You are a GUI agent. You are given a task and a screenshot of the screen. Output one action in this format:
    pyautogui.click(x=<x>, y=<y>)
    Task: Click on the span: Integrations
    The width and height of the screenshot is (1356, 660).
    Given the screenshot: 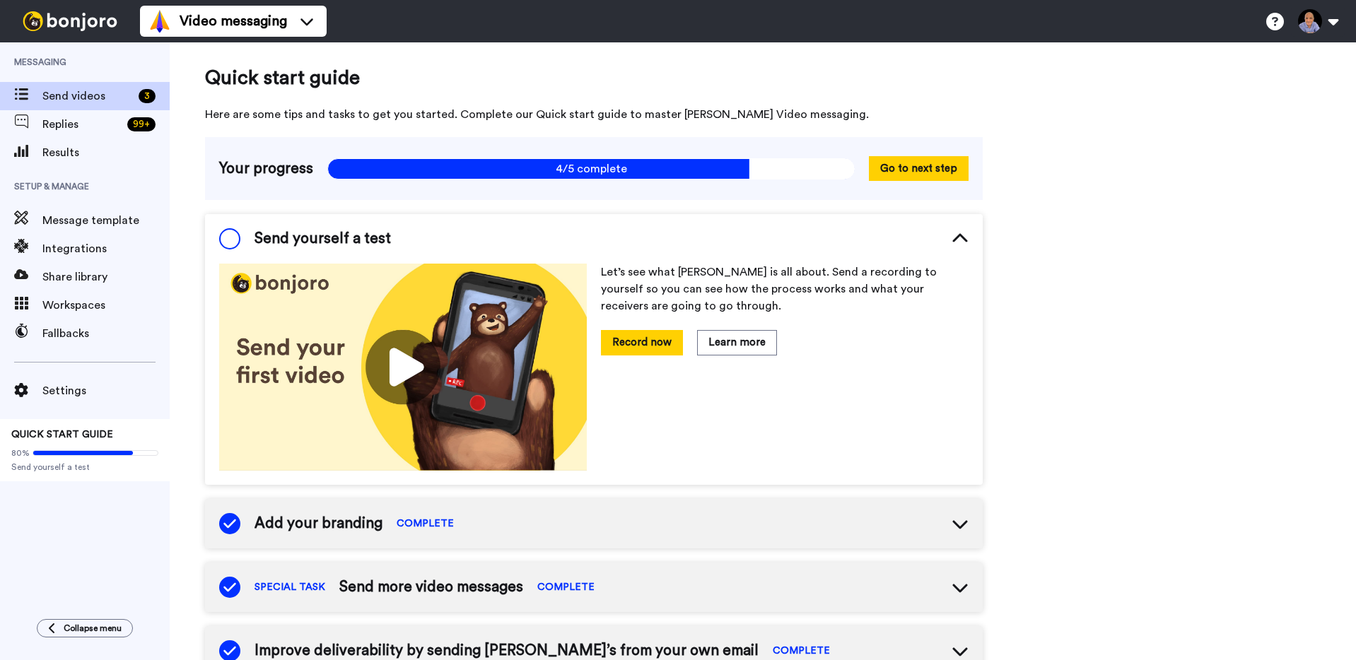 What is the action you would take?
    pyautogui.click(x=106, y=249)
    